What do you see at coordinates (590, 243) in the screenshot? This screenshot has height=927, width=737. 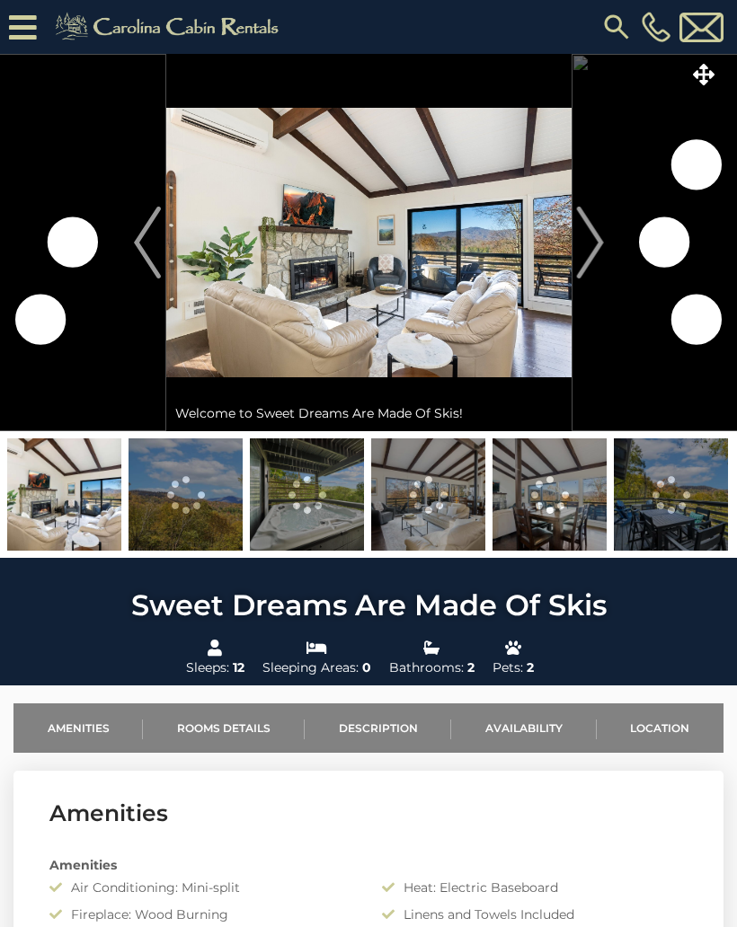 I see `button: Next` at bounding box center [590, 243].